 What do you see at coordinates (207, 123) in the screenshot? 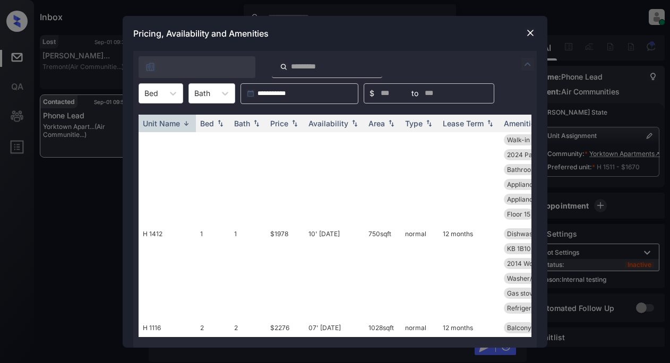
I see `div: Bed` at bounding box center [207, 123].